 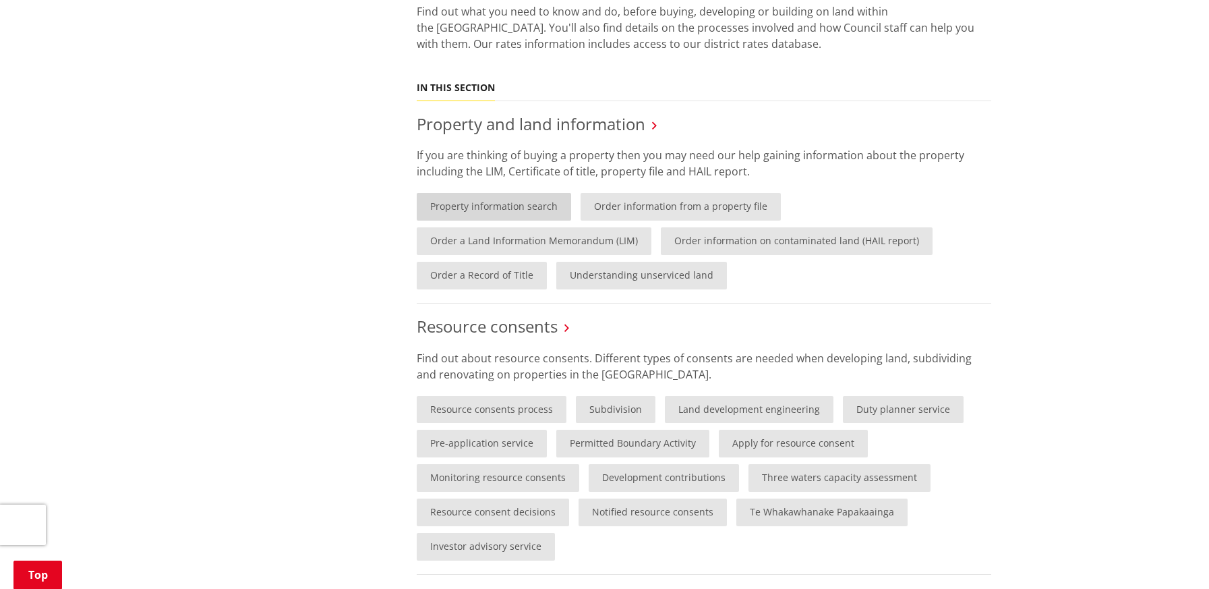 I want to click on a: Resource consent decisions, so click(x=493, y=512).